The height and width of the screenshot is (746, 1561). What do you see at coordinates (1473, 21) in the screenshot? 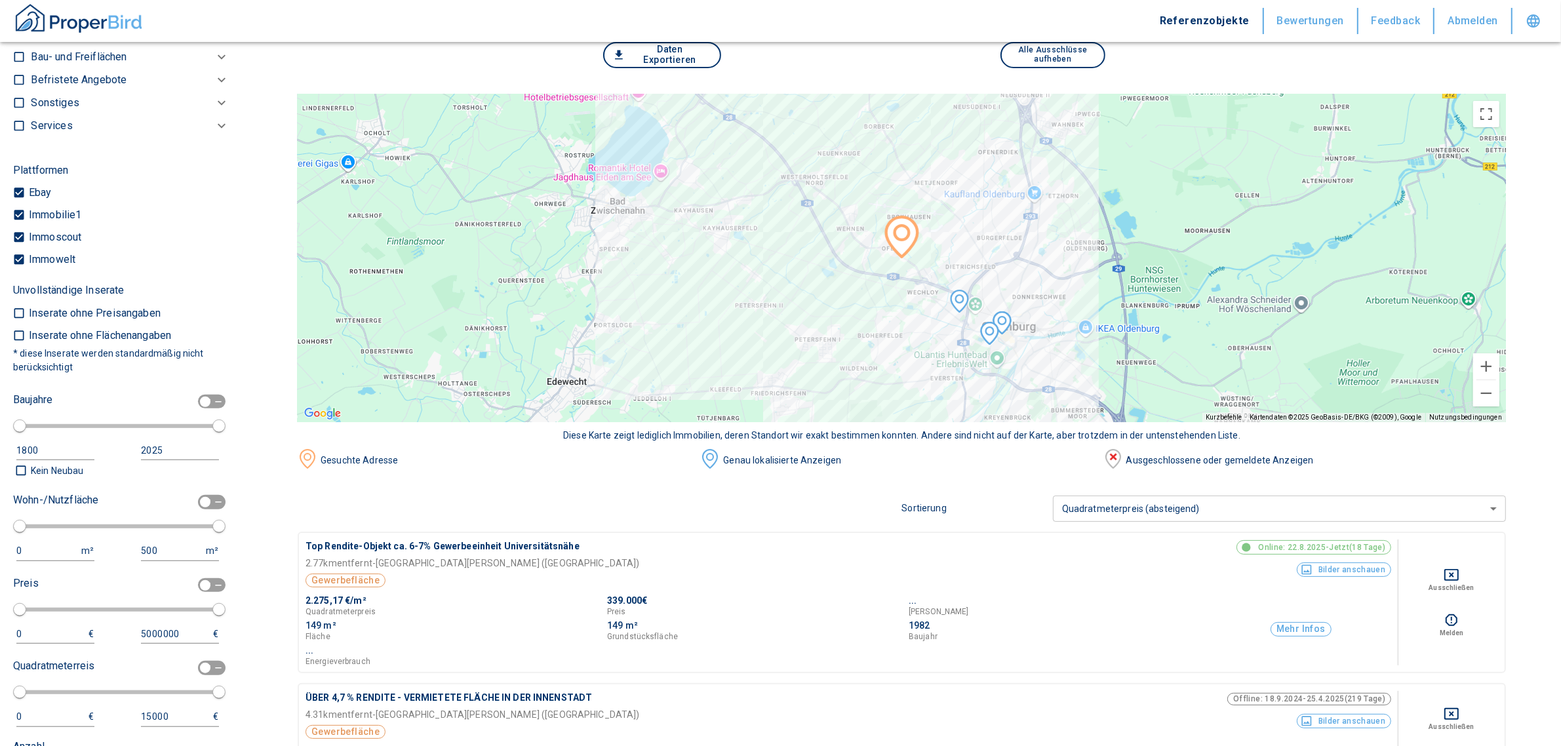
I see `button: Abmelden` at bounding box center [1473, 21].